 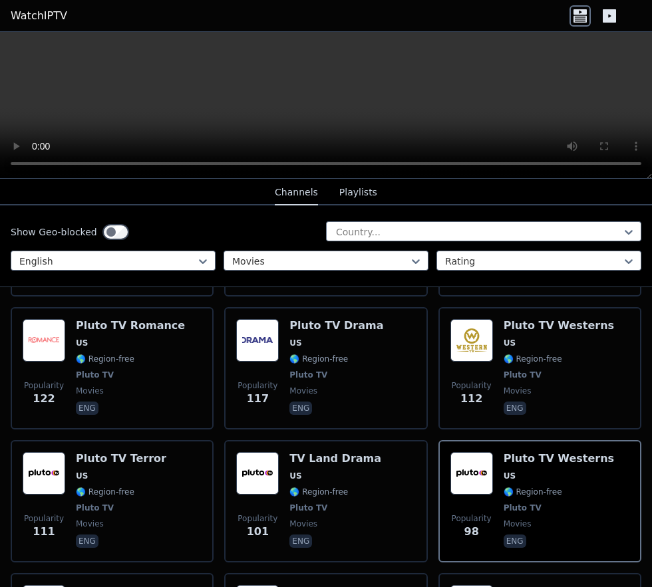 I want to click on span: 98, so click(x=472, y=532).